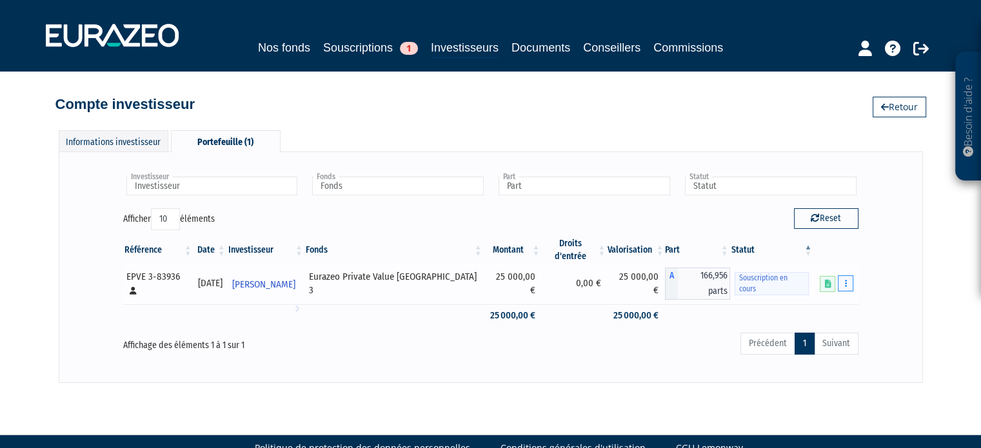  I want to click on th: Investisseur: activer pour trier la colonne par ordre croissant, so click(266, 250).